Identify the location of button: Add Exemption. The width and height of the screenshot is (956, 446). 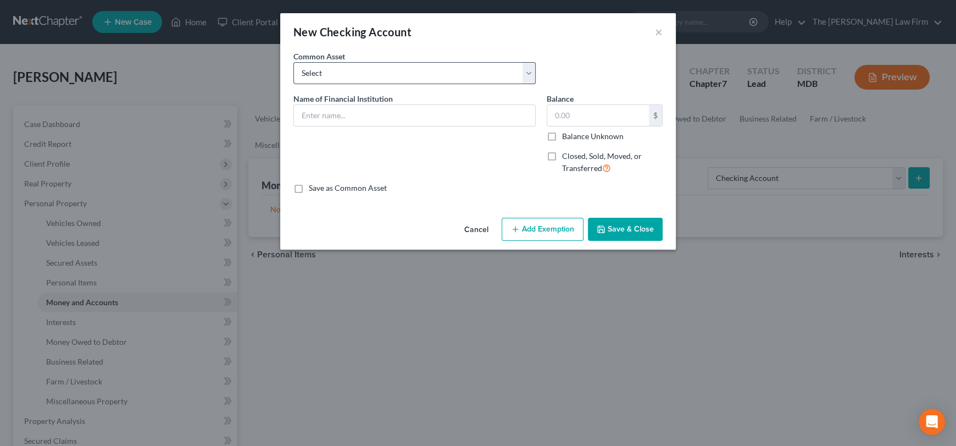
(542, 229).